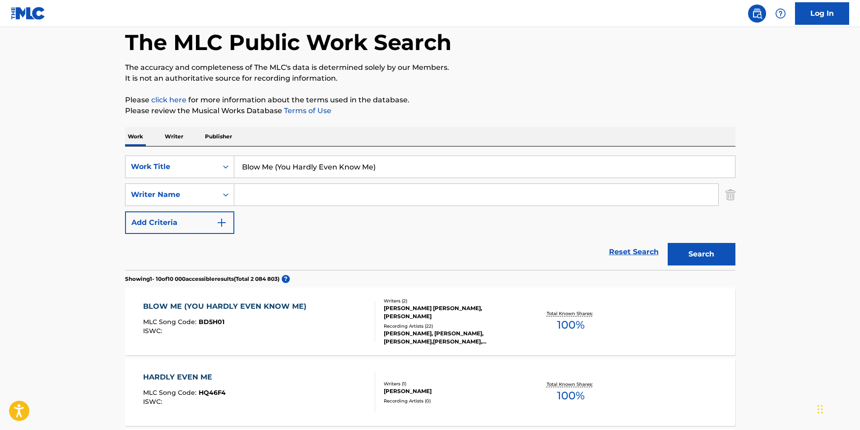 This screenshot has width=860, height=430. What do you see at coordinates (184, 378) in the screenshot?
I see `div: HARDLY EVEN ME` at bounding box center [184, 378].